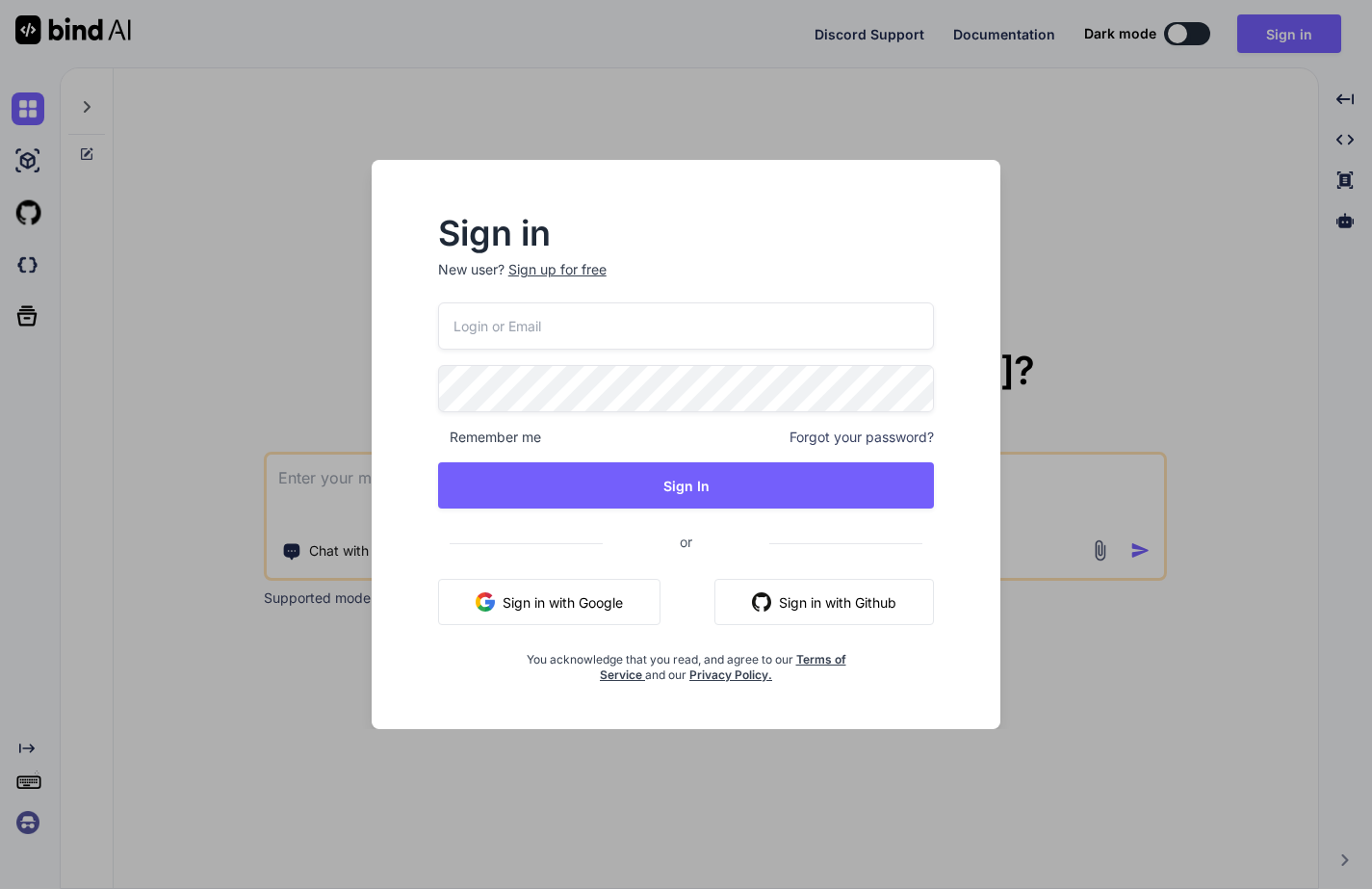 Image resolution: width=1372 pixels, height=889 pixels. I want to click on a: Terms of Service, so click(723, 667).